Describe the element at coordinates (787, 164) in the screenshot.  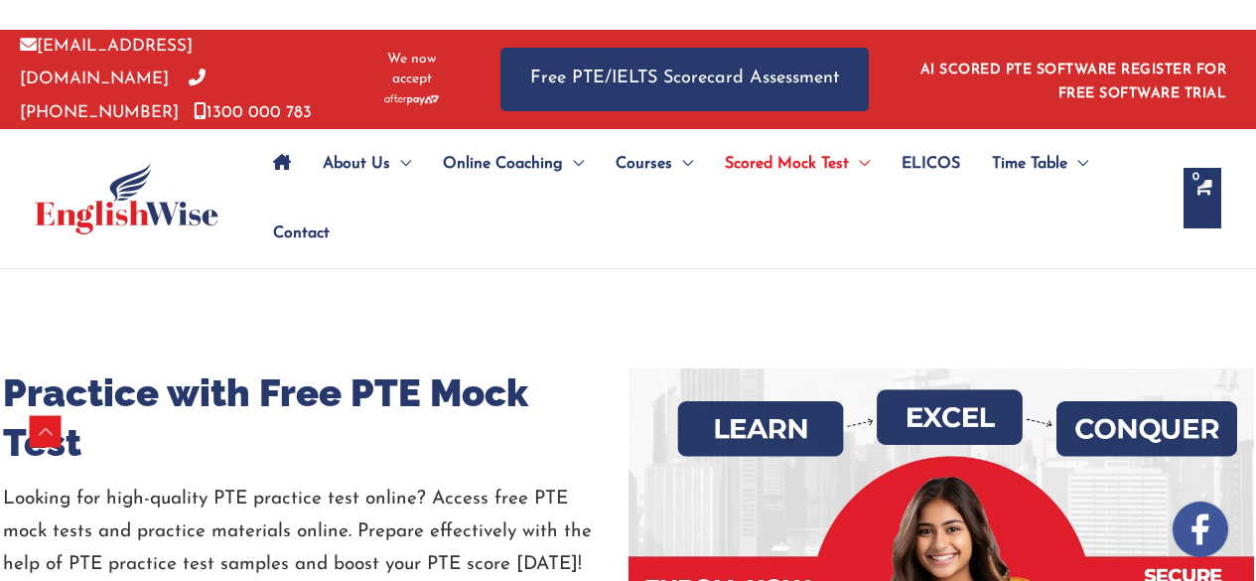
I see `span: Scored Mock Test` at that location.